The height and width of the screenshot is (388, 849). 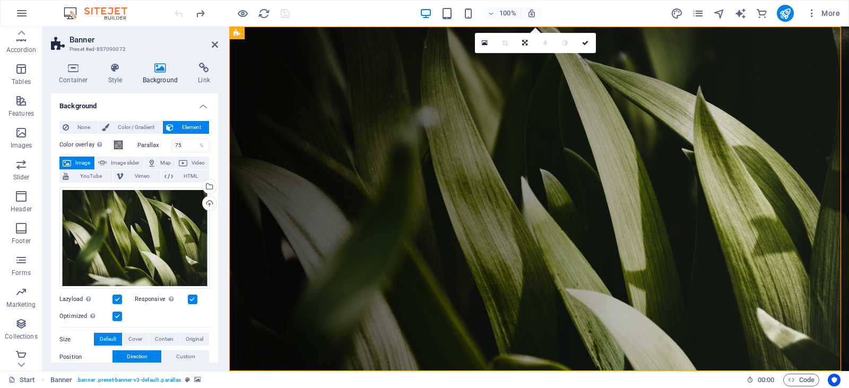 What do you see at coordinates (83, 127) in the screenshot?
I see `span: None` at bounding box center [83, 127].